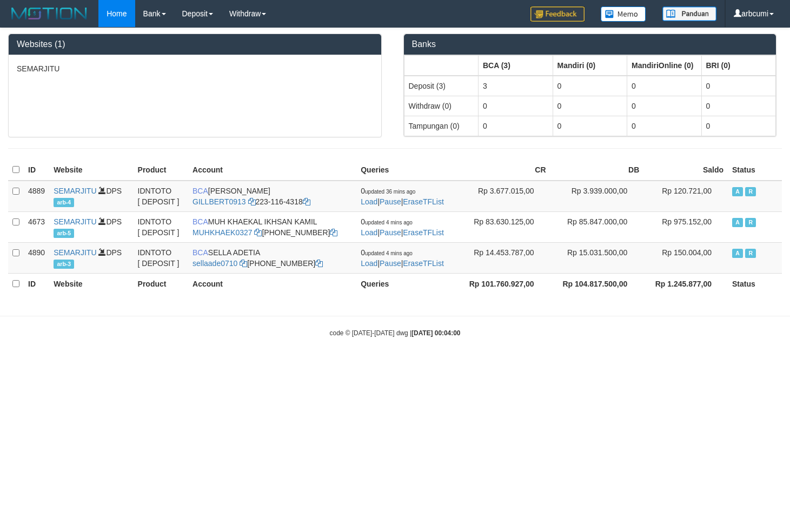 The image size is (790, 511). Describe the element at coordinates (390, 191) in the screenshot. I see `span: updated 36 mins ago` at that location.